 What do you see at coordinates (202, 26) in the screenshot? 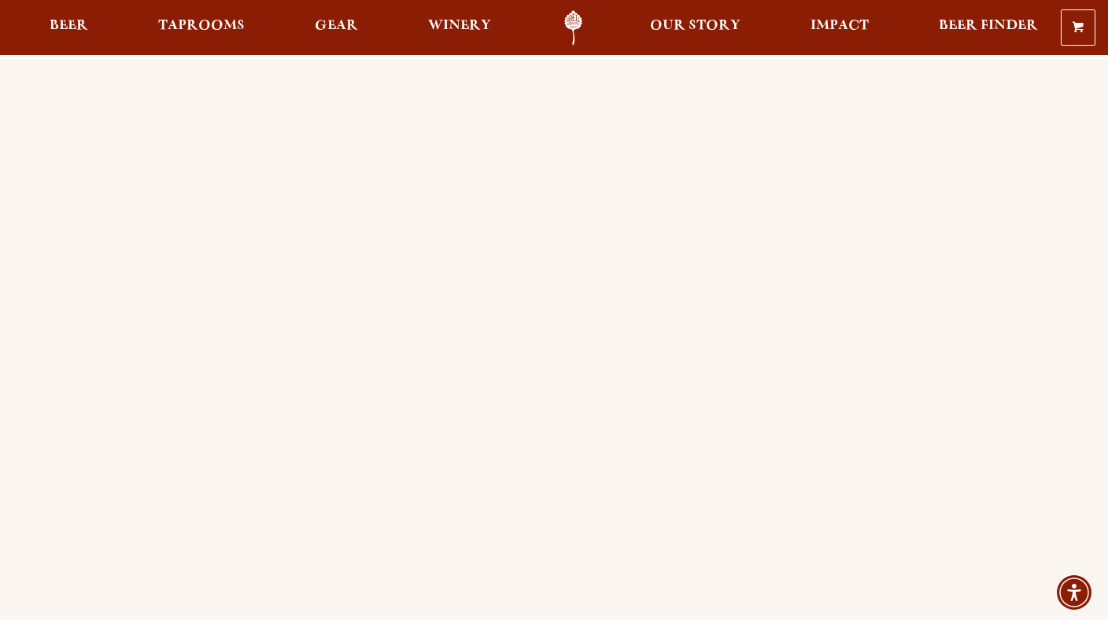
I see `span: Taprooms` at bounding box center [202, 26].